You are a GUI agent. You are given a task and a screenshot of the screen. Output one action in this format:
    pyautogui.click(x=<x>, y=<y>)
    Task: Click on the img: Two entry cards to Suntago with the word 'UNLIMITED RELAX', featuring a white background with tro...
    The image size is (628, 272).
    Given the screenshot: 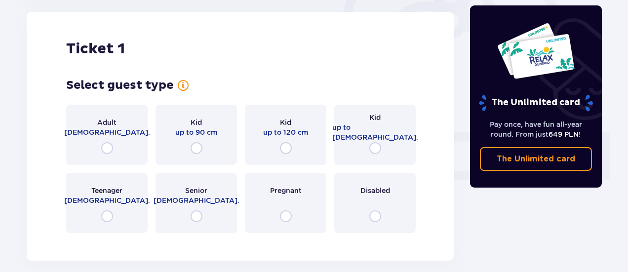 What is the action you would take?
    pyautogui.click(x=536, y=51)
    